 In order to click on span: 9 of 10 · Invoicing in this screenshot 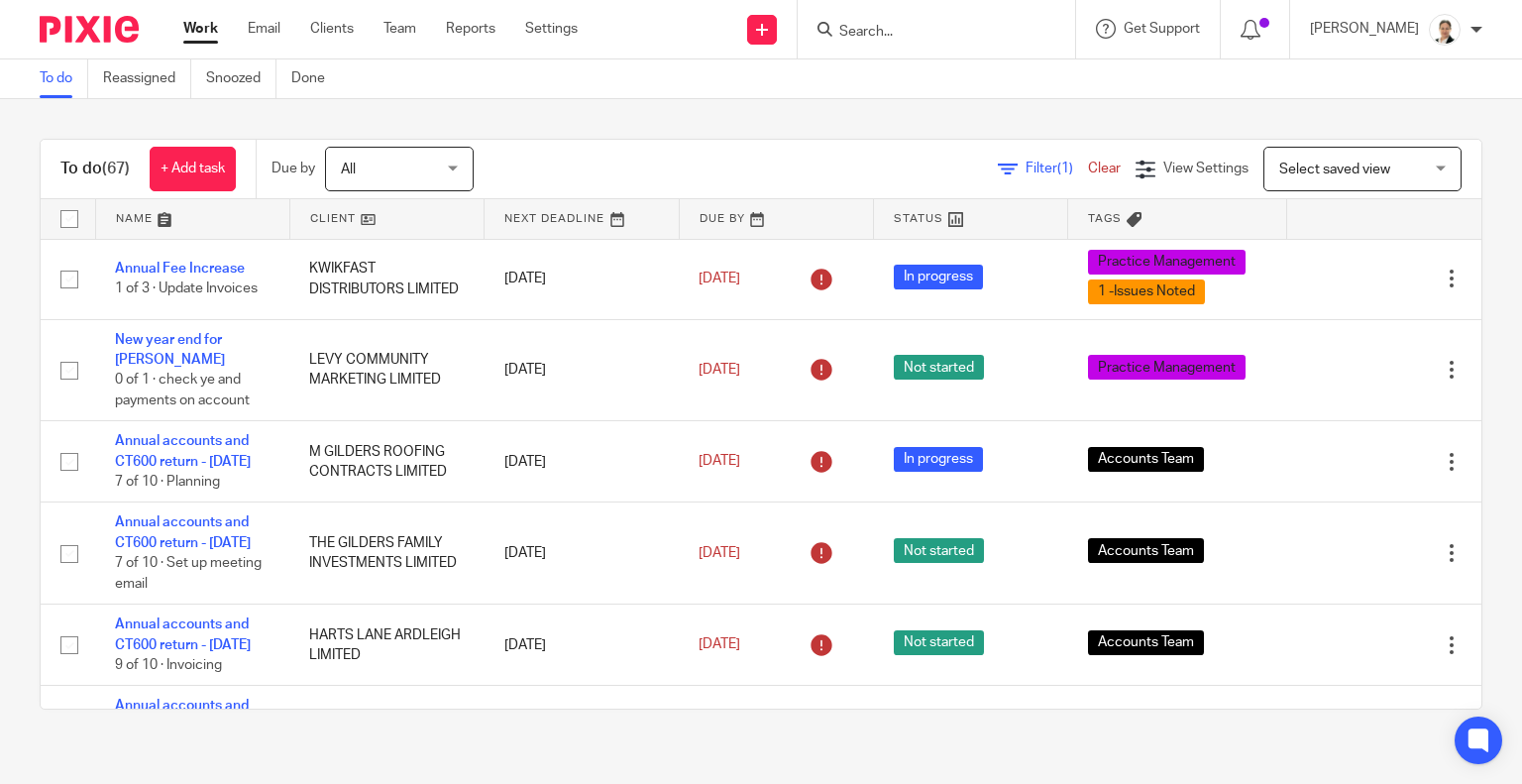, I will do `click(169, 665)`.